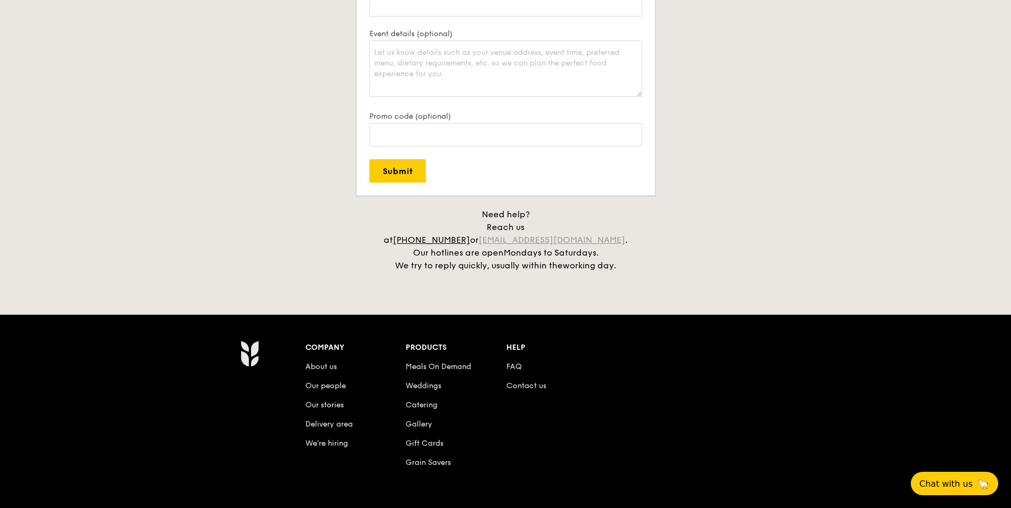  What do you see at coordinates (249, 354) in the screenshot?
I see `img: AYc88T3wAAAABJRU5ErkJggg==` at bounding box center [249, 354].